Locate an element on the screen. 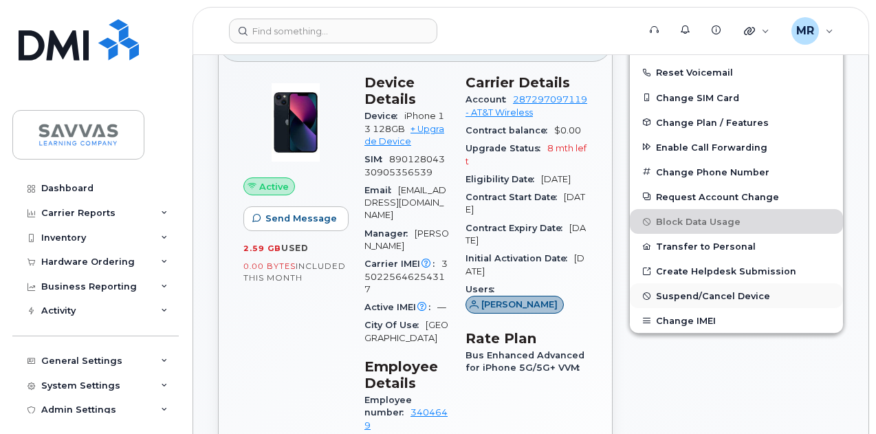  button: Change SIM Card is located at coordinates (736, 98).